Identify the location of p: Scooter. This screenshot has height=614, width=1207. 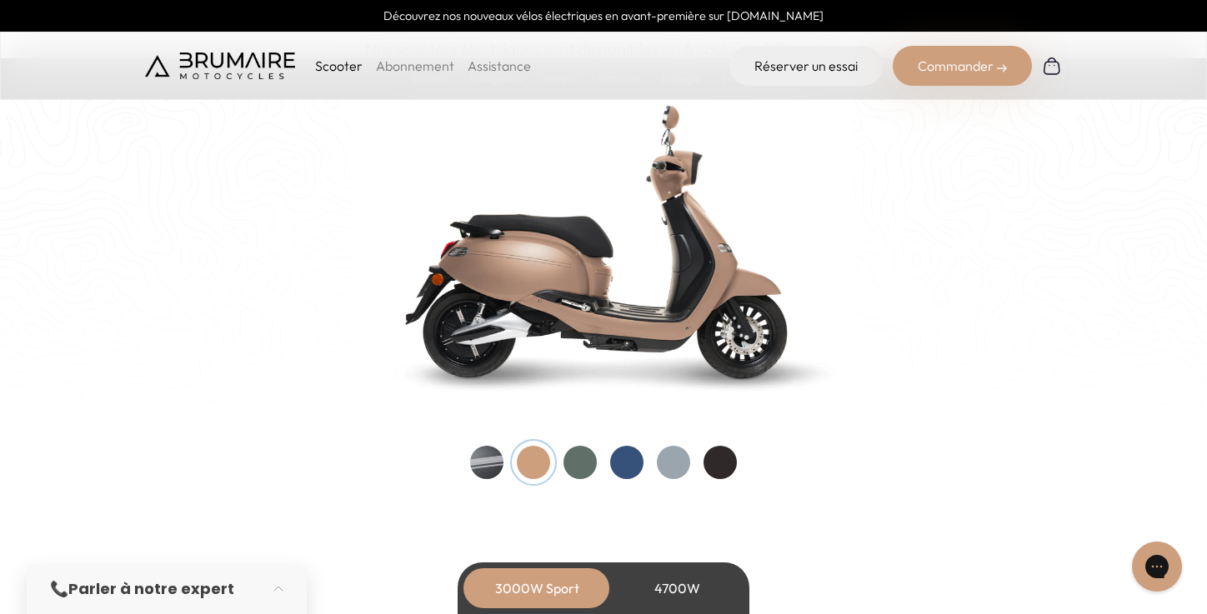
(338, 66).